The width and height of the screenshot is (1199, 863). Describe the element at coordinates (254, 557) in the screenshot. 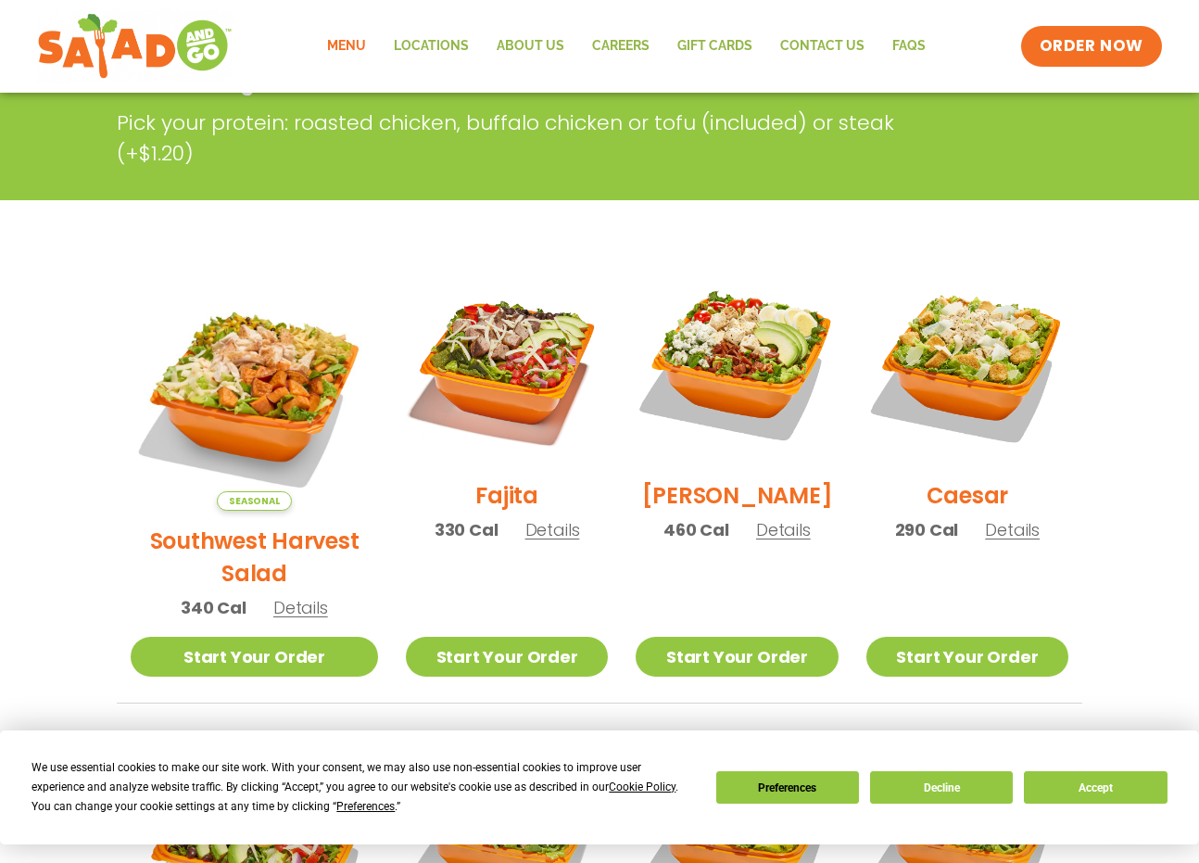

I see `h2: Southwest Harvest Salad` at that location.